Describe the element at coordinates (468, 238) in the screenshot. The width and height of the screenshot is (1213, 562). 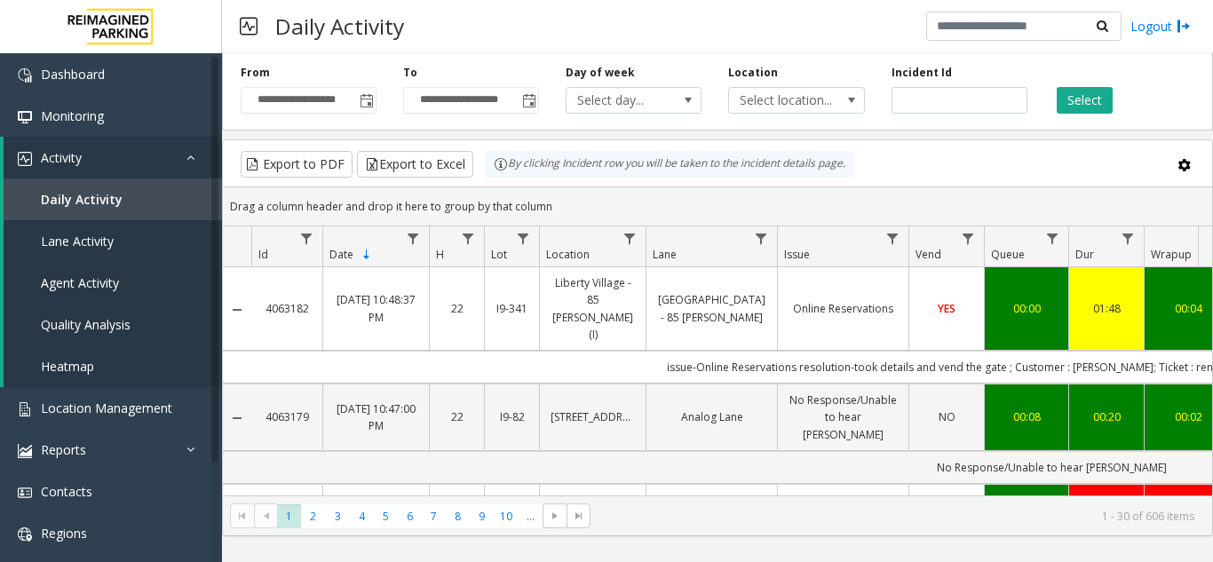
I see `a: H Filter Menu` at that location.